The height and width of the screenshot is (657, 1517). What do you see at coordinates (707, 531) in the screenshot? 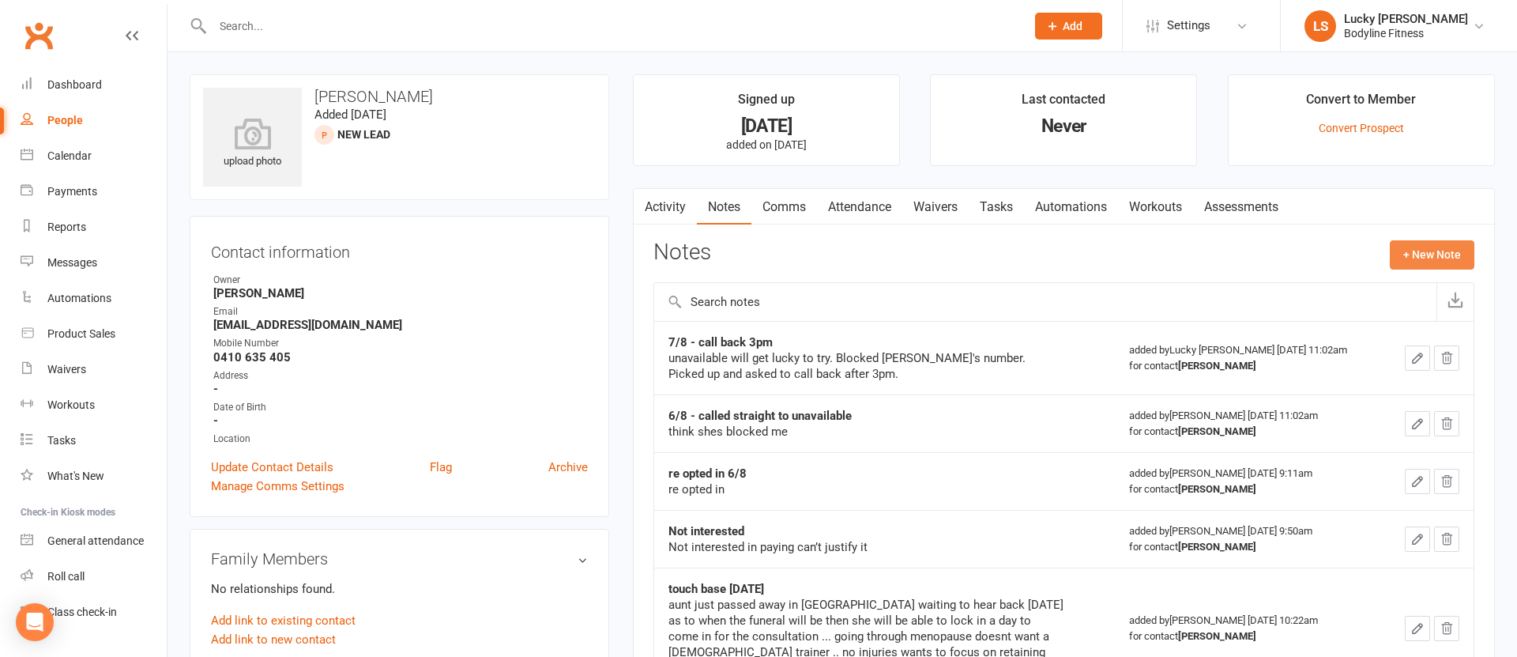
I see `strong: Not interested` at bounding box center [707, 531].